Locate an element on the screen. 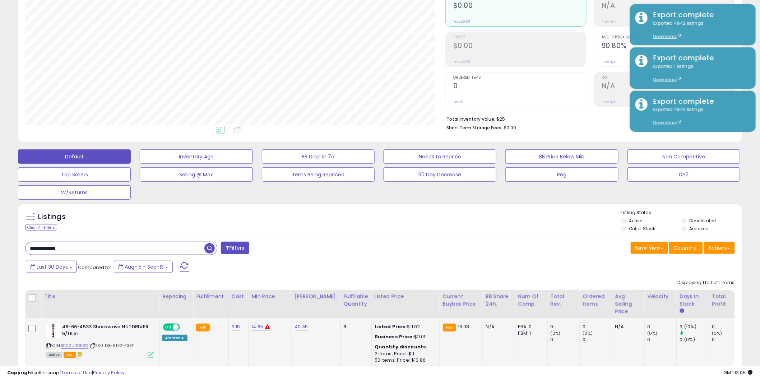 This screenshot has width=760, height=380. a: B002U0CE8O is located at coordinates (74, 346).